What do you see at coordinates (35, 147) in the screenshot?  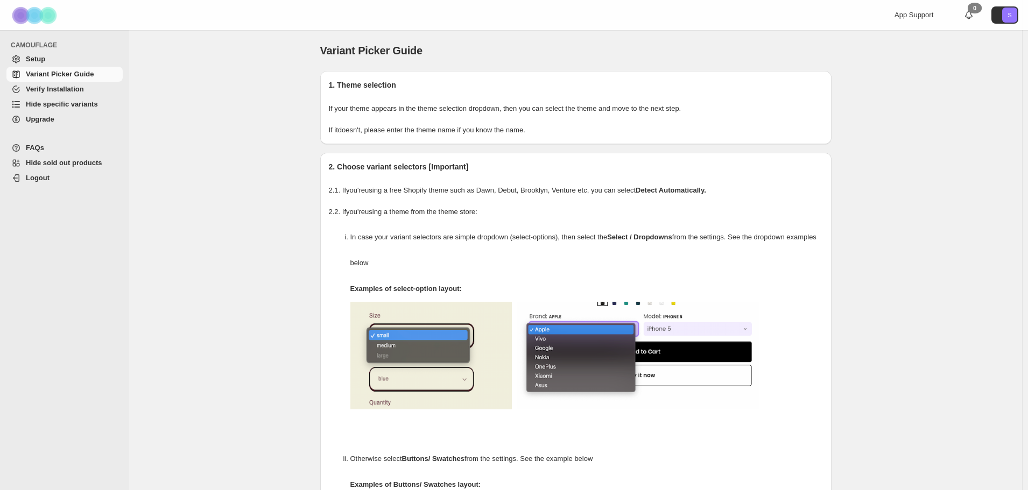 I see `span: FAQs` at bounding box center [35, 147].